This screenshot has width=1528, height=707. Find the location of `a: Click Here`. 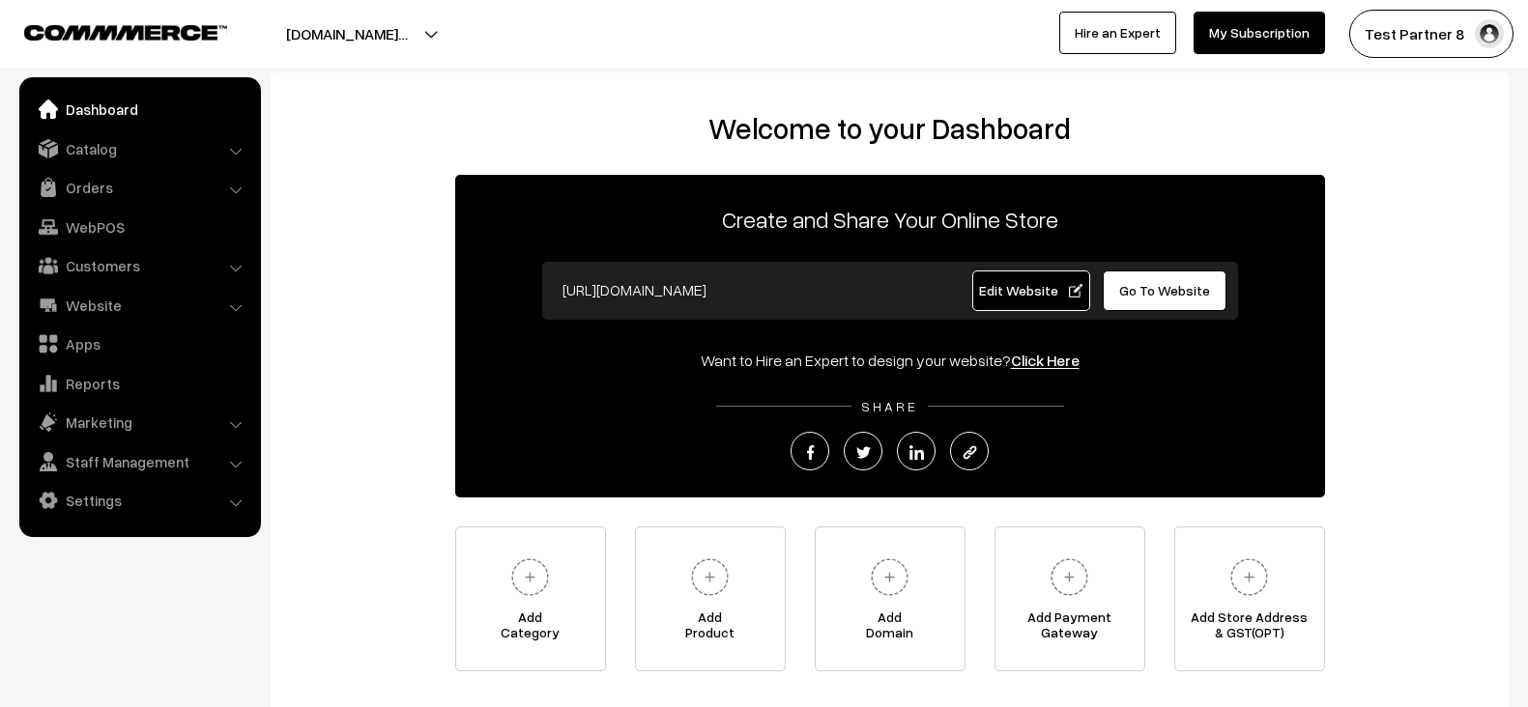

a: Click Here is located at coordinates (1045, 360).